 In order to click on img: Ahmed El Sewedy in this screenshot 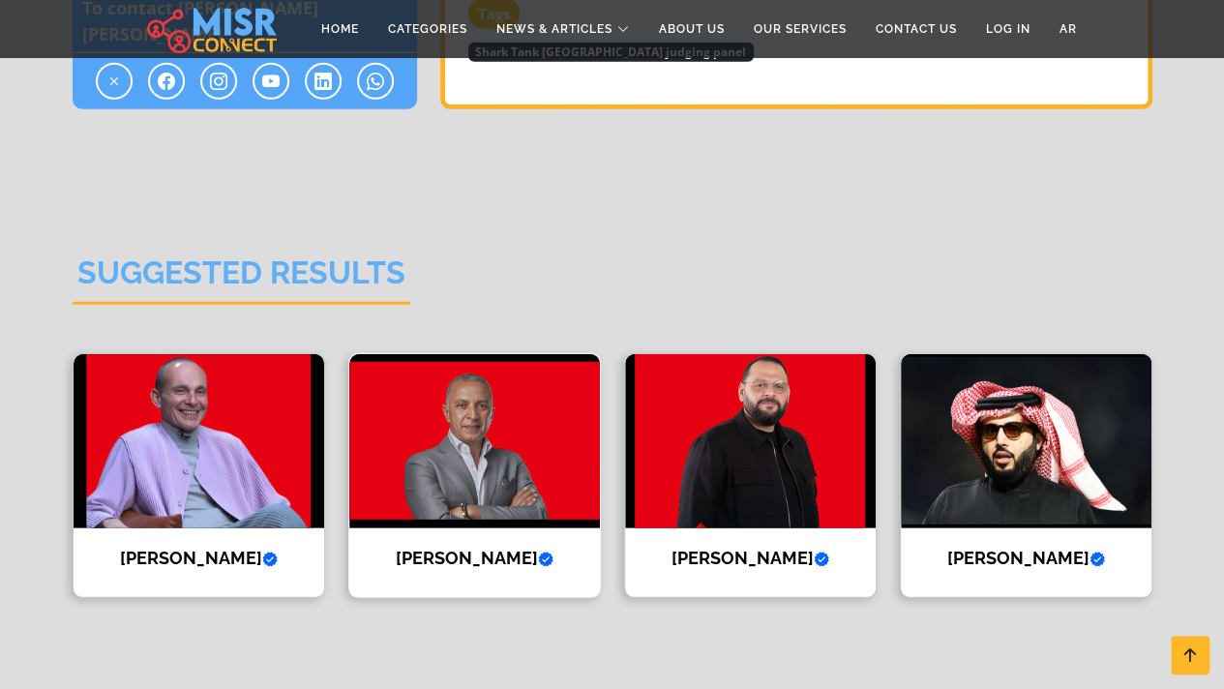, I will do `click(474, 441)`.